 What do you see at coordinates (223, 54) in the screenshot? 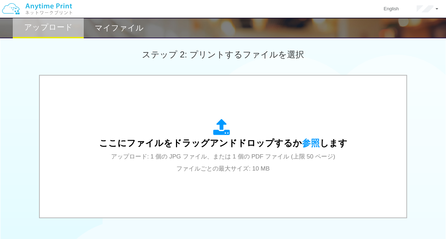
I see `span: ステップ 2: プリントするファイルを選択` at bounding box center [223, 54].